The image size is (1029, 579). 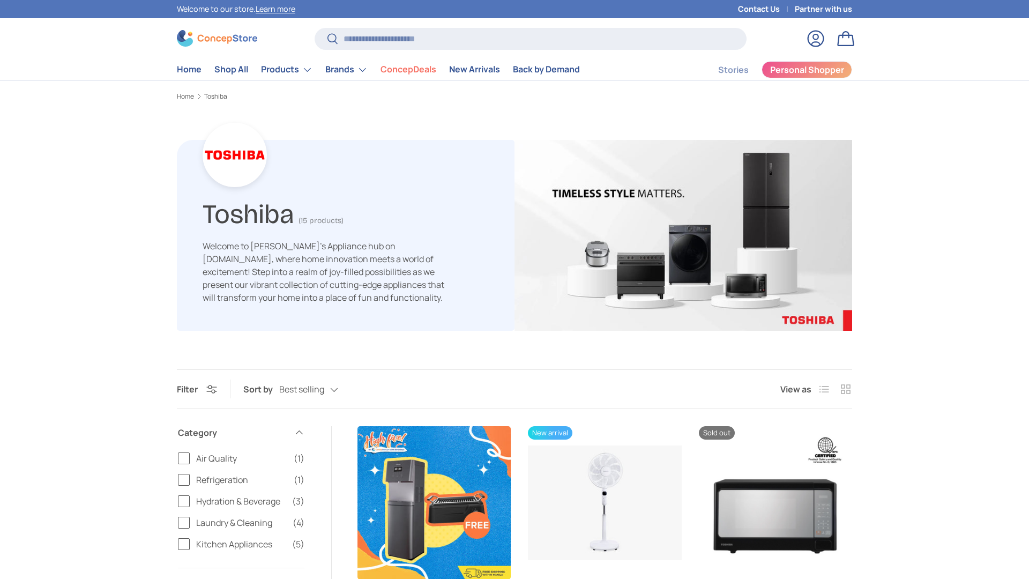 I want to click on span: New arrival, so click(x=550, y=433).